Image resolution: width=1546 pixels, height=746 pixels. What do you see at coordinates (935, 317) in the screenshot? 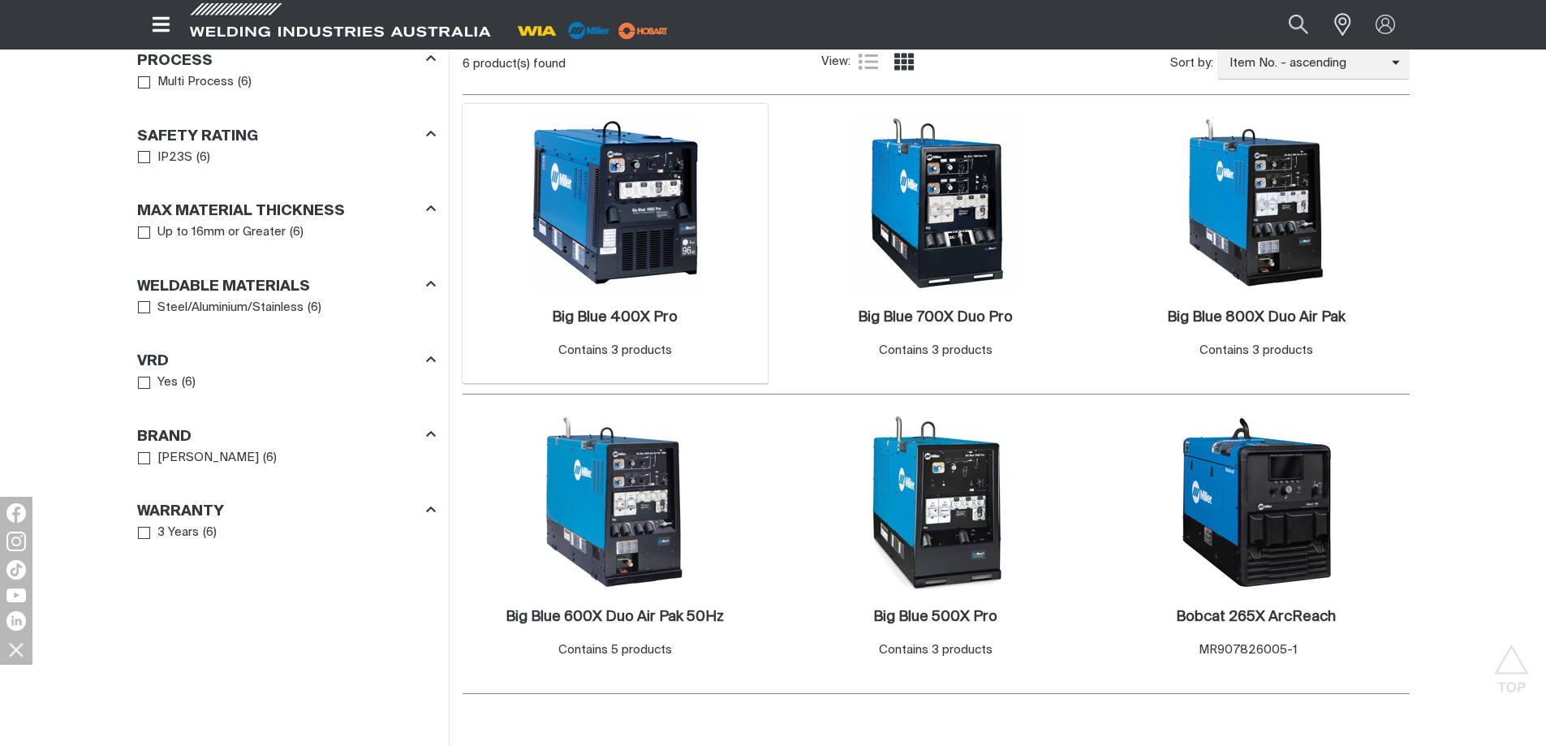
I see `a: Big Blue 700X Duo Pro` at bounding box center [935, 317].